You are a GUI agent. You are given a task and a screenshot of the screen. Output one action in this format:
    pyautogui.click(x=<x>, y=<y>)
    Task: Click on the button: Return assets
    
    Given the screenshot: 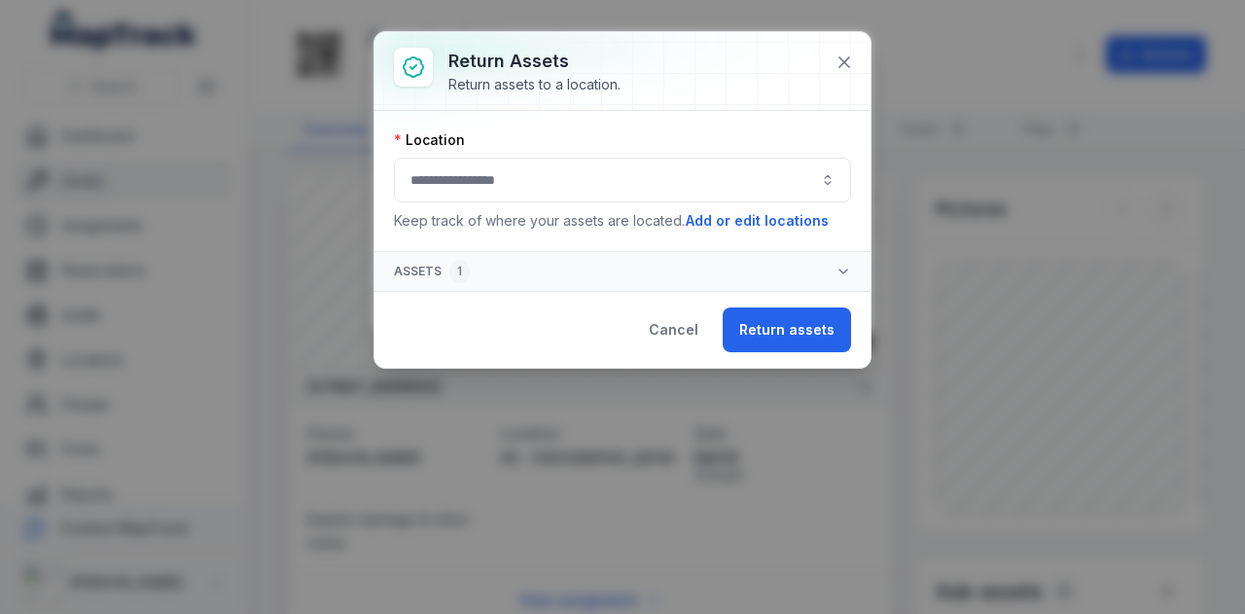 What is the action you would take?
    pyautogui.click(x=787, y=330)
    